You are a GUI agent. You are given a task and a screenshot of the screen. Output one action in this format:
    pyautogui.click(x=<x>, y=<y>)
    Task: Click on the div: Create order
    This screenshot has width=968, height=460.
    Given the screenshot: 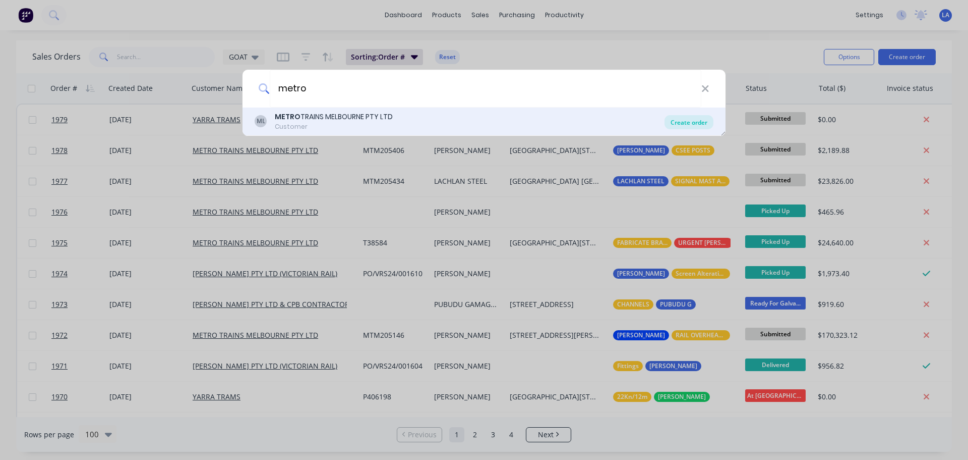 What is the action you would take?
    pyautogui.click(x=689, y=122)
    